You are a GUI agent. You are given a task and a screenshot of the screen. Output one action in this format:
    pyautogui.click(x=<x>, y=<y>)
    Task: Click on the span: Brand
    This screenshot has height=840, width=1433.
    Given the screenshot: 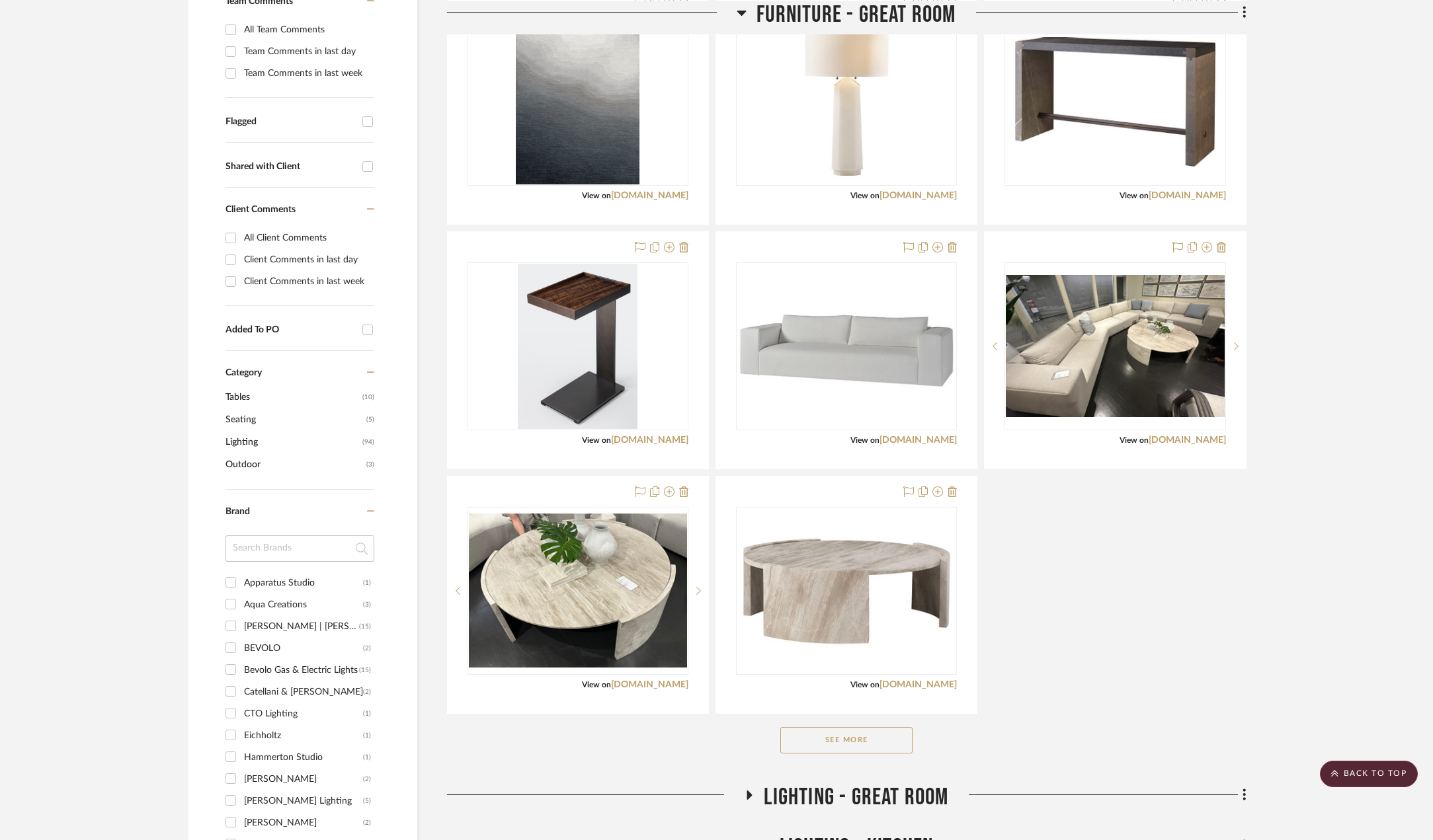 What is the action you would take?
    pyautogui.click(x=238, y=511)
    